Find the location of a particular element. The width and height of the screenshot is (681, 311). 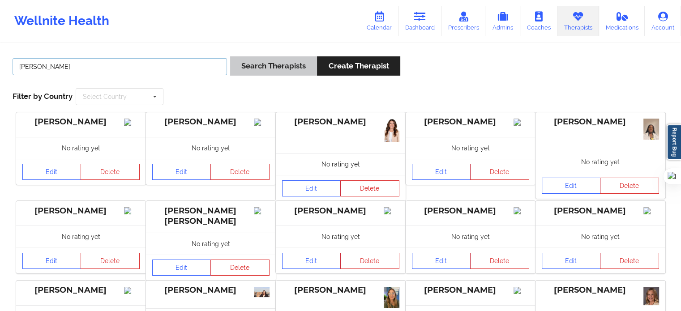

img: a156b7d1-5c2d-4531-befc-fac5bf7c8c9a_IMG_6191.jpeg is located at coordinates (392, 130).